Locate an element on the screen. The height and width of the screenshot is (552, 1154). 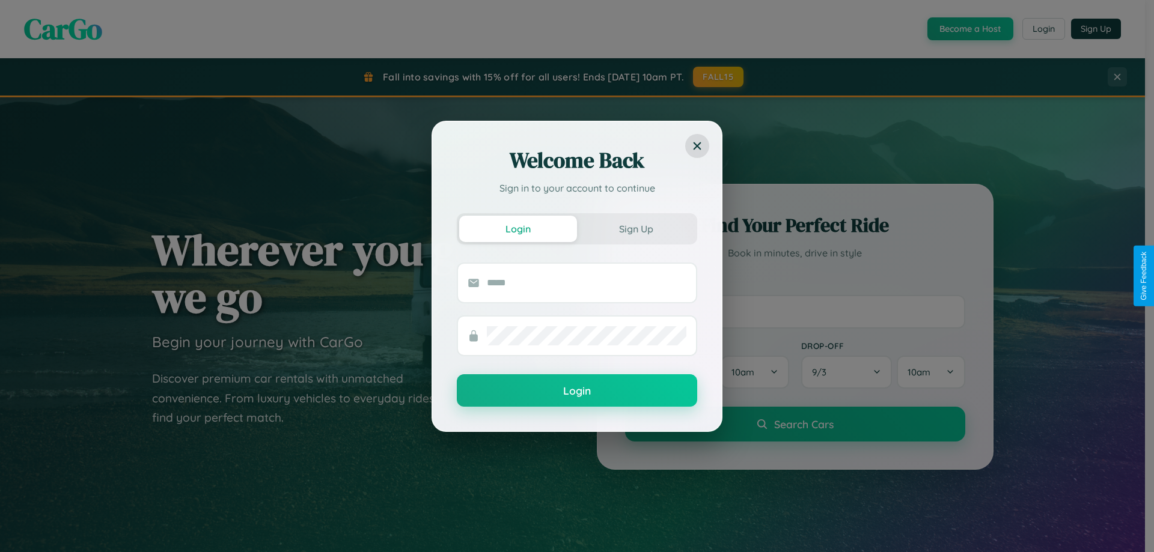
p: Sign in to your account to continue is located at coordinates (577, 188).